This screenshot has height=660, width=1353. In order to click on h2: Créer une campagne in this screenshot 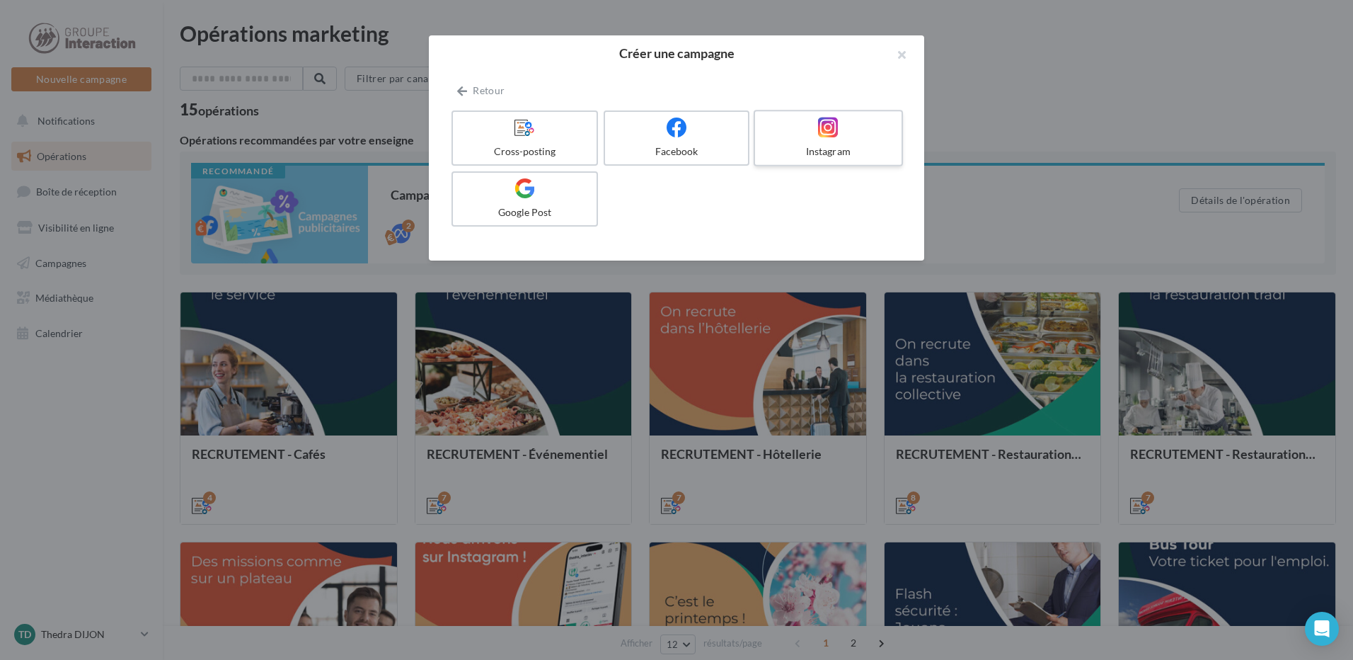, I will do `click(677, 53)`.